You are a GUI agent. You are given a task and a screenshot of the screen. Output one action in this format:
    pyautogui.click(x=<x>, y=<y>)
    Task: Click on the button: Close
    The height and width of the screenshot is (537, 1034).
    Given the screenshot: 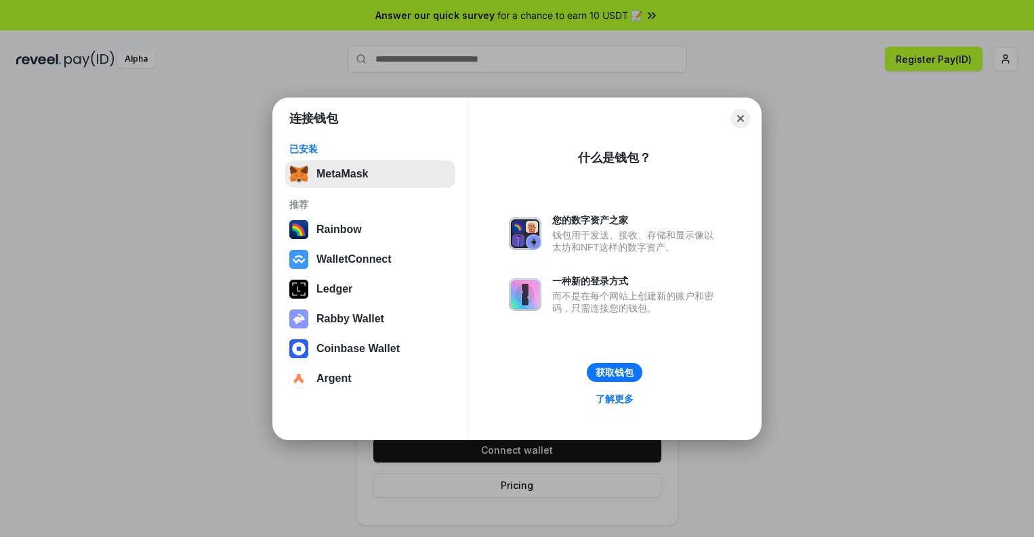 What is the action you would take?
    pyautogui.click(x=741, y=119)
    